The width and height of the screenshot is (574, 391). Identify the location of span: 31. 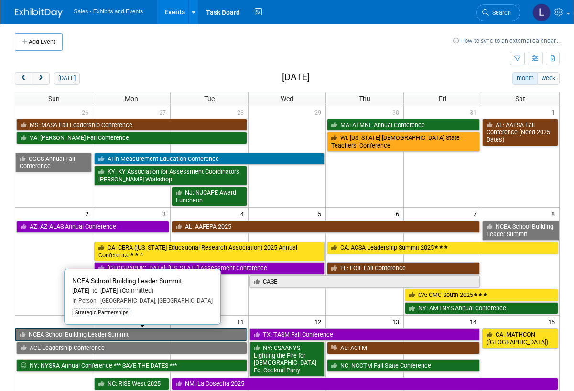
(474, 112).